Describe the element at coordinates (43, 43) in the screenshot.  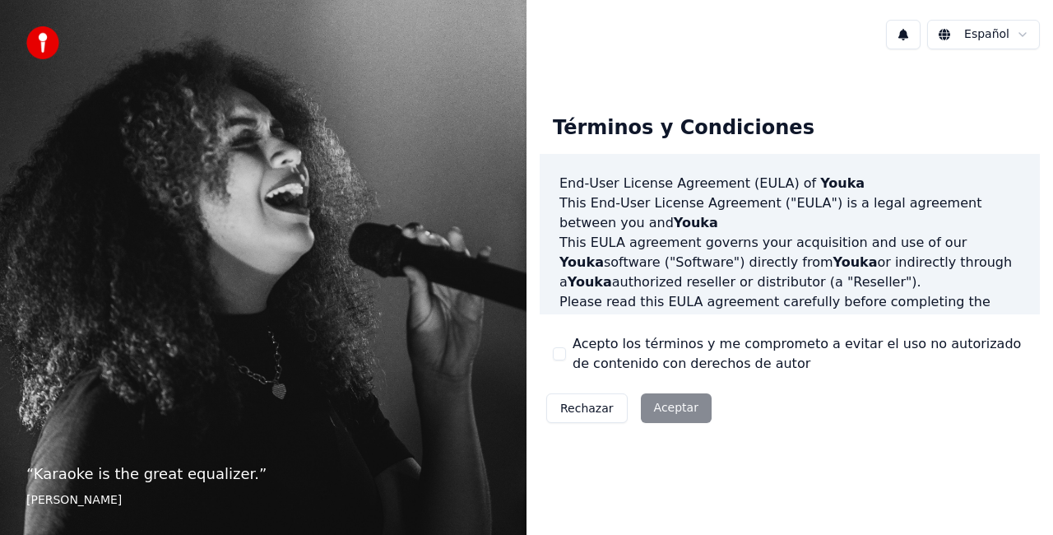
I see `img: youka` at that location.